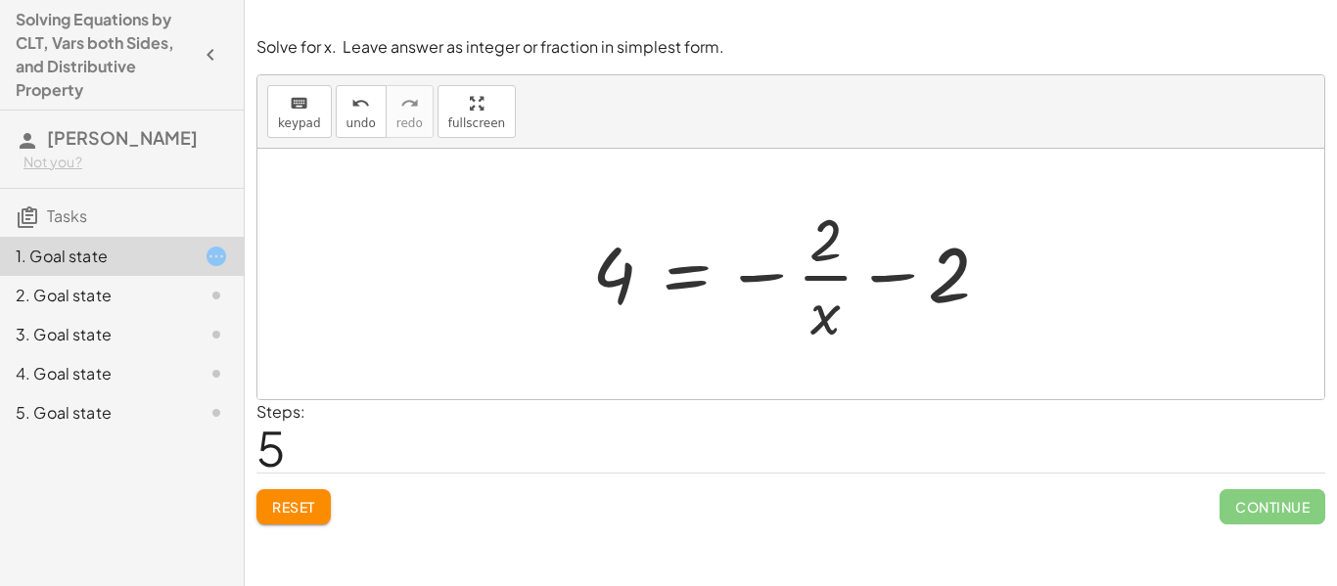 The height and width of the screenshot is (586, 1337). What do you see at coordinates (477, 123) in the screenshot?
I see `span: fullscreen` at bounding box center [477, 123].